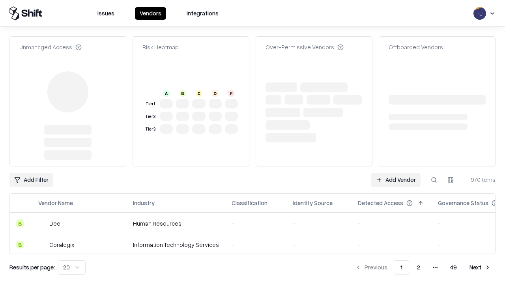 The height and width of the screenshot is (284, 505). I want to click on div: Classification, so click(249, 203).